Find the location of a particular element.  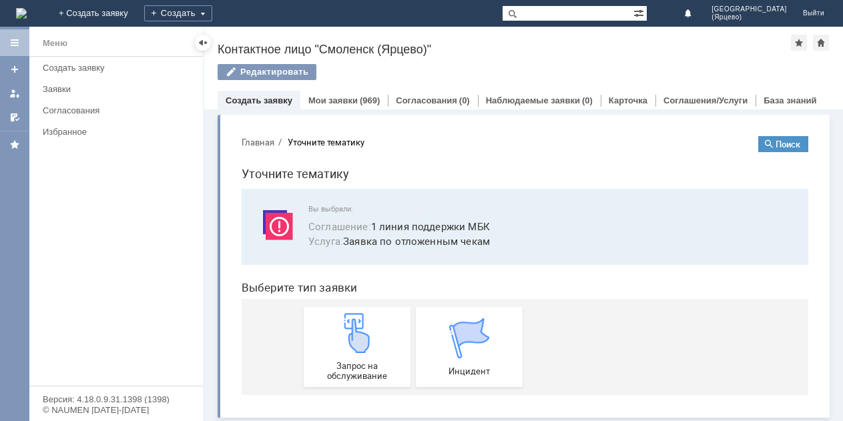

a: Карточка is located at coordinates (628, 100).